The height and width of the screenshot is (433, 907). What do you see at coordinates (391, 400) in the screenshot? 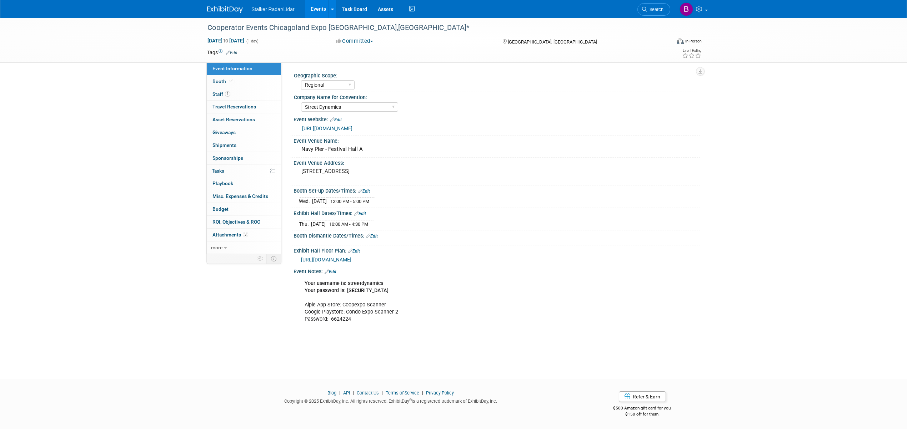
I see `div: Copyright © 2025 ExhibitDay, Inc. All rights reserved. ExhibitDay is a registered trademark of Ex...` at bounding box center [391, 400].